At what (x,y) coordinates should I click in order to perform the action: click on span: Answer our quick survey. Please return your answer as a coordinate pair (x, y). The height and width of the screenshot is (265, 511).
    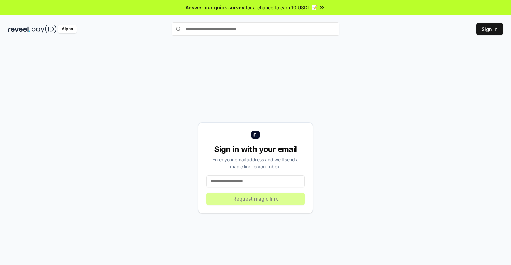
    Looking at the image, I should click on (215, 7).